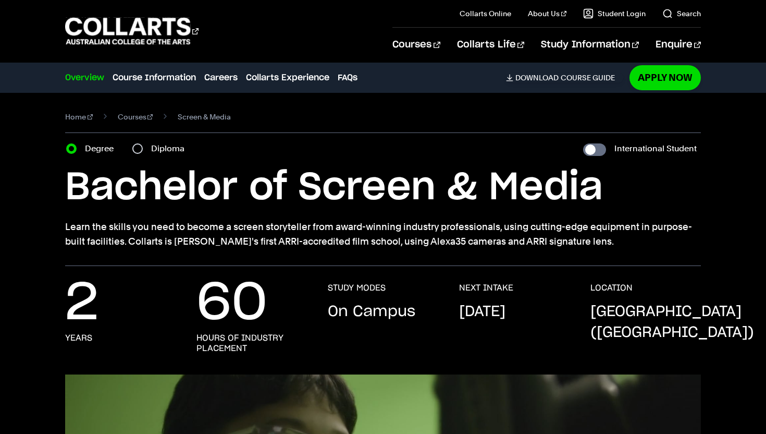  I want to click on a: DownloadCourse Guide, so click(565, 78).